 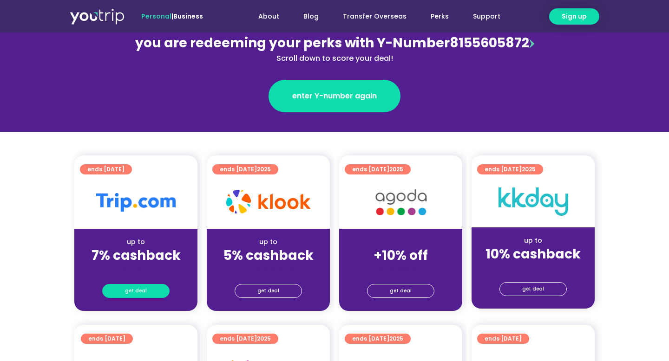 I want to click on strong: +10% off, so click(x=400, y=255).